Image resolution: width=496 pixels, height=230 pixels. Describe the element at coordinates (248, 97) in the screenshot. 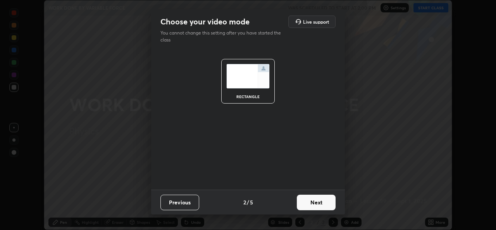

I see `div: rectangle` at that location.